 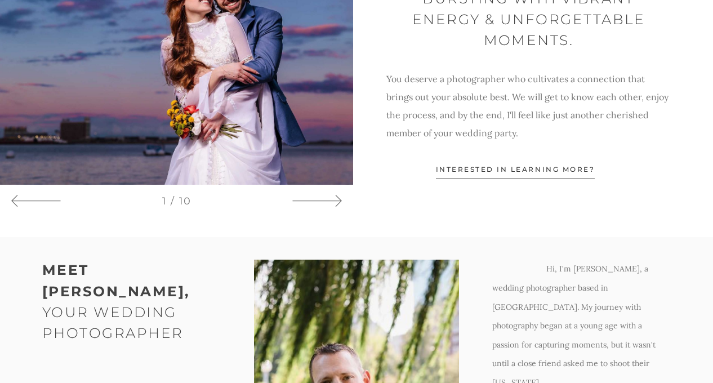 I want to click on span: interested in learning more?, so click(x=515, y=172).